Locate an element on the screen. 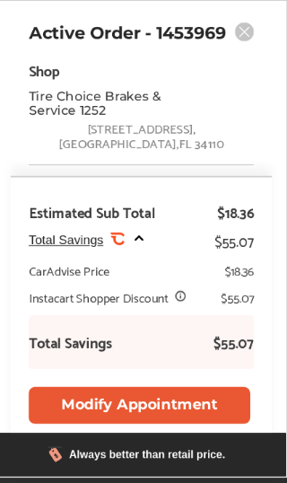  div: Estimated Sub Total is located at coordinates (92, 212).